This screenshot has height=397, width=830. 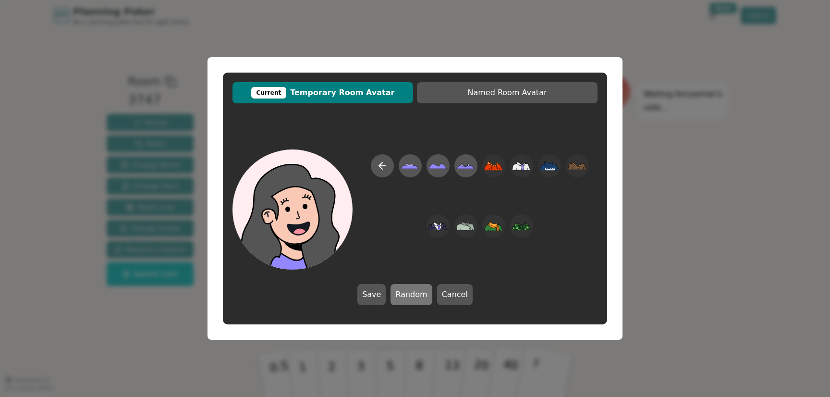 I want to click on span: Temporary Room Avatar, so click(x=323, y=93).